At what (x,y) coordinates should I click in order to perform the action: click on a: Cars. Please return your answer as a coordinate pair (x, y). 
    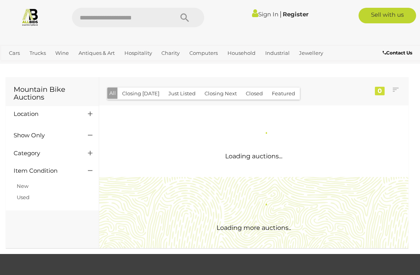
    Looking at the image, I should click on (14, 53).